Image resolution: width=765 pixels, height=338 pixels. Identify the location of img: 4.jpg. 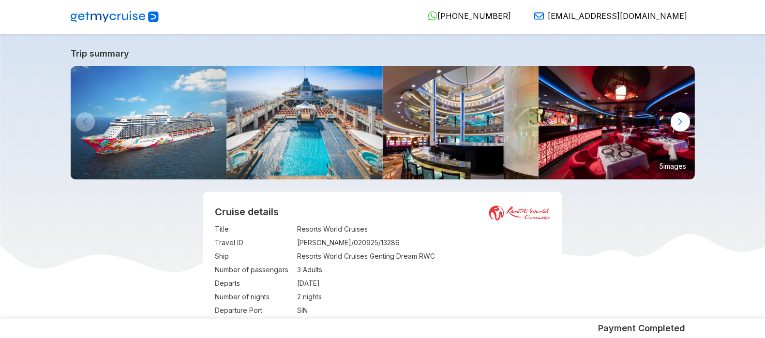
(461, 123).